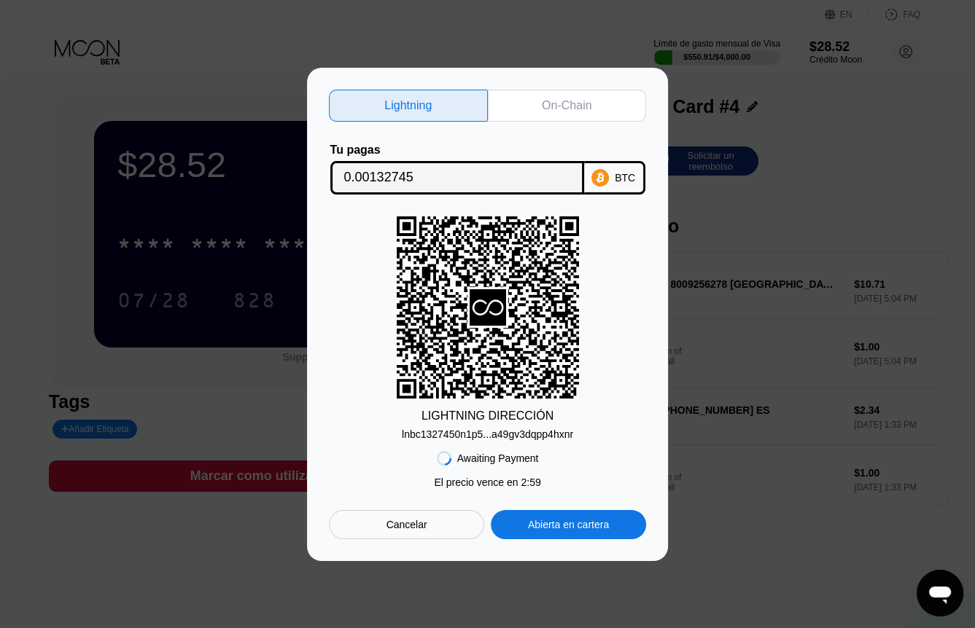  What do you see at coordinates (408, 106) in the screenshot?
I see `div: Lightning` at bounding box center [408, 106].